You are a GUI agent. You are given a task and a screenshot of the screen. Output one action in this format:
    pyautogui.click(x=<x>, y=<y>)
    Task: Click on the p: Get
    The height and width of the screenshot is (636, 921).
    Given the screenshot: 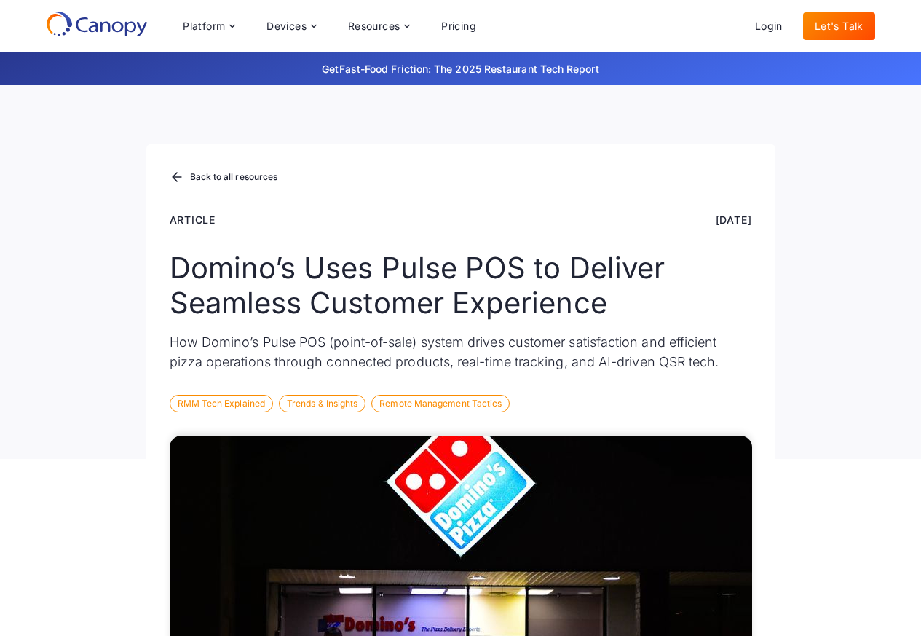 What is the action you would take?
    pyautogui.click(x=461, y=68)
    